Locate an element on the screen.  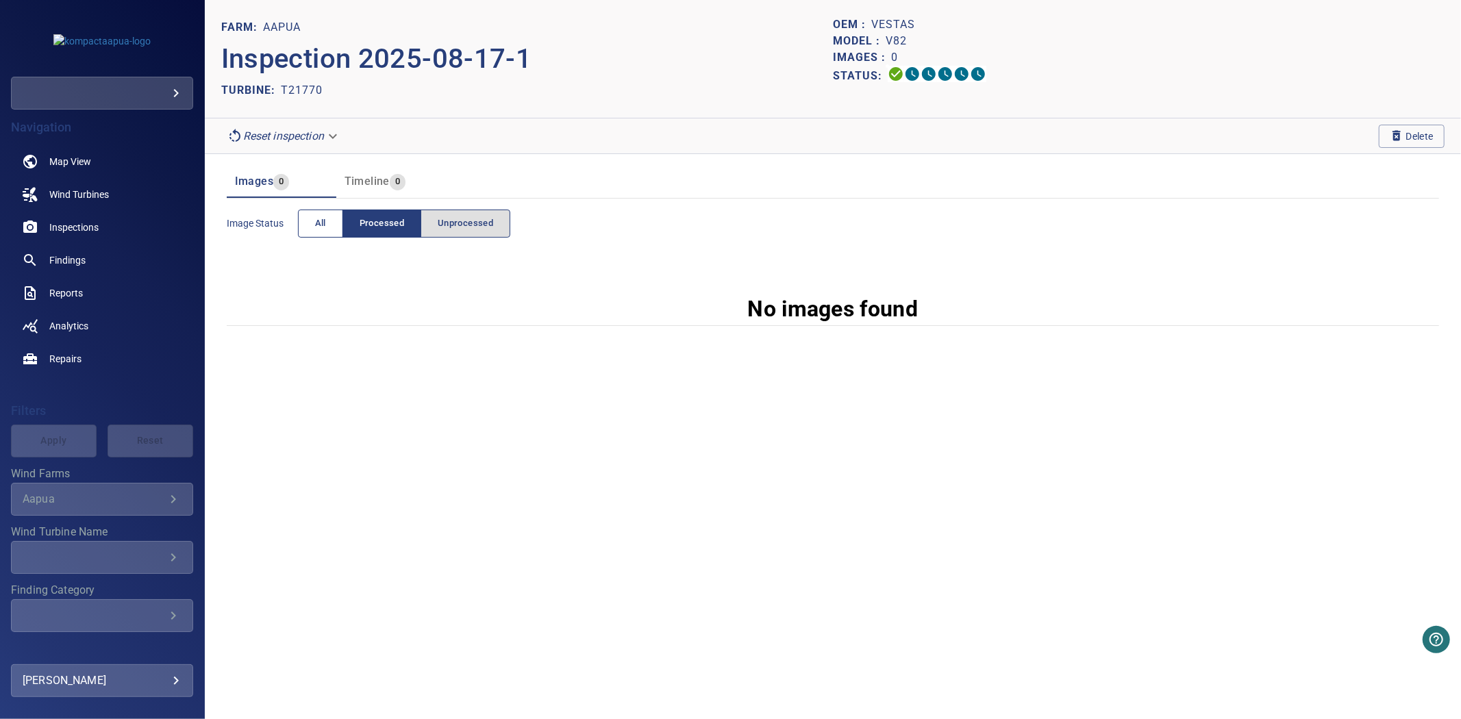
div: Reset inspection is located at coordinates (284, 136).